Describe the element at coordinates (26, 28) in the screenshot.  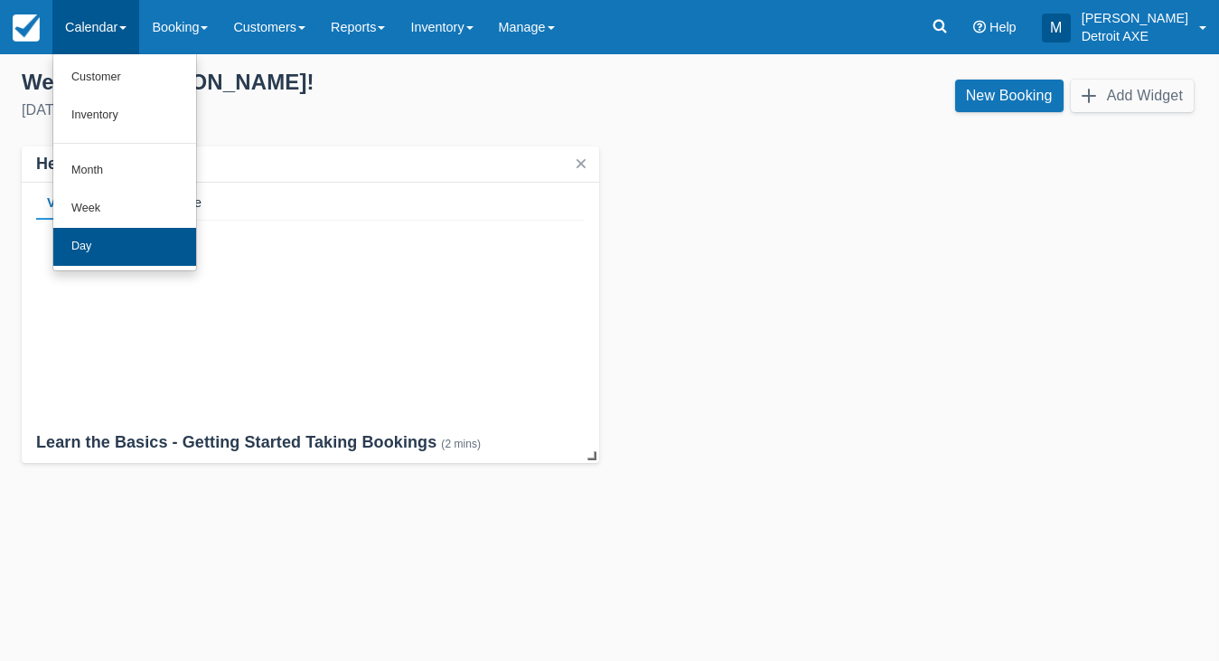
I see `img: checkfront-main-nav-mini-logo.png` at that location.